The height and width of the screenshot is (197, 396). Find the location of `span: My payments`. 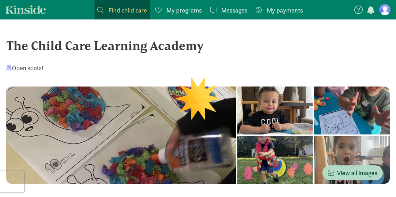

span: My payments is located at coordinates (285, 10).